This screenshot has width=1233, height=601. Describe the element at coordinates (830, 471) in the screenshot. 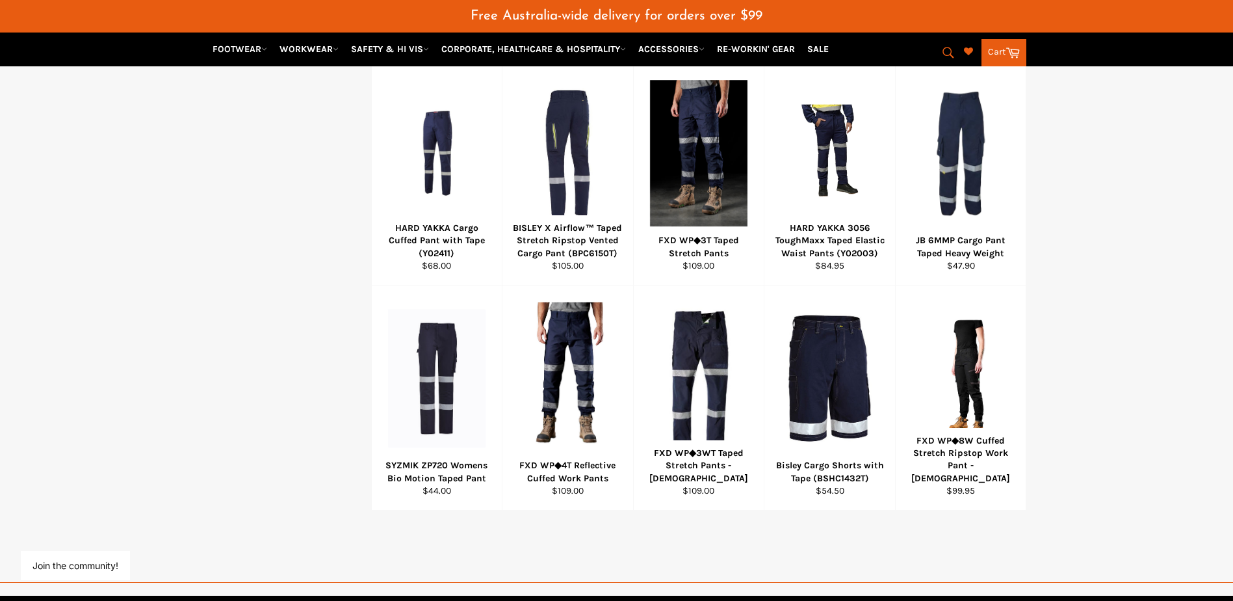

I see `div: Bisley Cargo Shorts with Tape (BSHC1432T)` at that location.